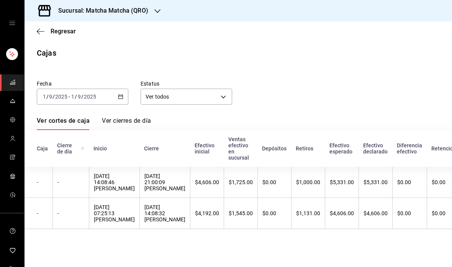 Image resolution: width=452 pixels, height=267 pixels. I want to click on div: Ver todos, so click(186, 97).